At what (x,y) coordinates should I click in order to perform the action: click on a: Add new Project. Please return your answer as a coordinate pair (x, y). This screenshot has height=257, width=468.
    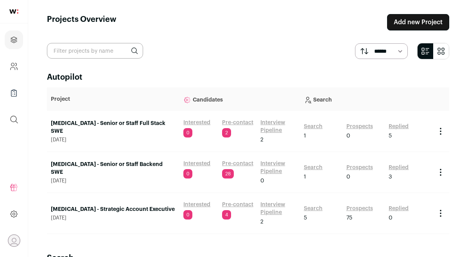
    Looking at the image, I should click on (418, 22).